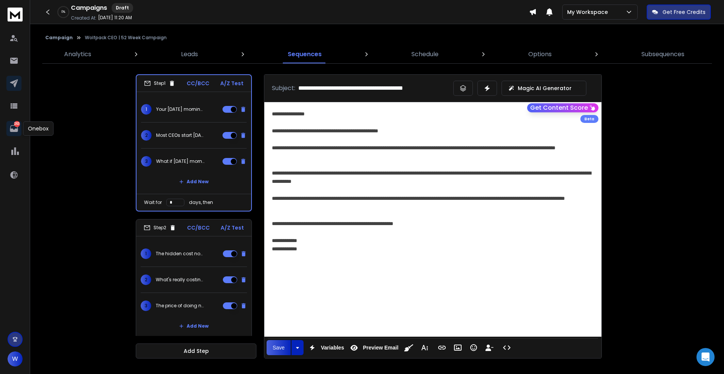 The width and height of the screenshot is (724, 374). What do you see at coordinates (160, 228) in the screenshot?
I see `div: Step 2` at bounding box center [160, 228].